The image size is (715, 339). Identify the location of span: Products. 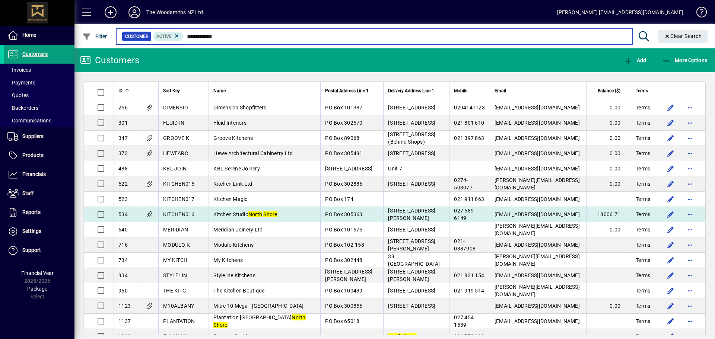
(33, 155).